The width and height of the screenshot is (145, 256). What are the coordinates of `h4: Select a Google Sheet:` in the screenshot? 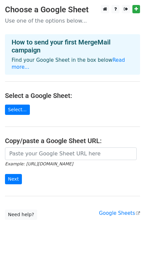 It's located at (72, 96).